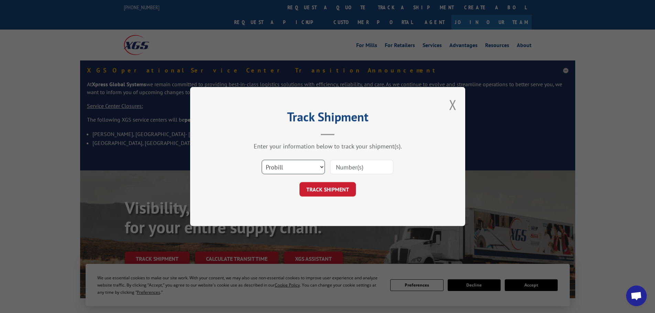 The width and height of the screenshot is (655, 313). Describe the element at coordinates (327, 189) in the screenshot. I see `button: TRACK SHIPMENT` at that location.